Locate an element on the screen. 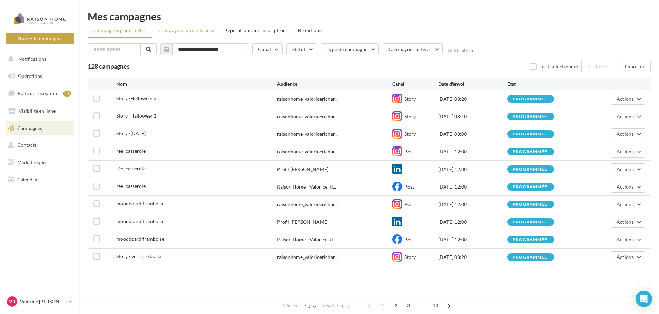 The image size is (659, 314). div: Audience is located at coordinates (334, 84).